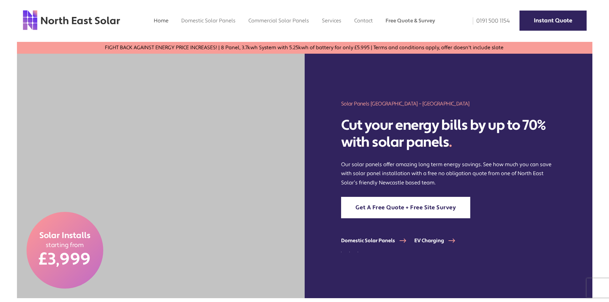 Image resolution: width=609 pixels, height=302 pixels. Describe the element at coordinates (279, 20) in the screenshot. I see `a: Commercial Solar Panels` at that location.